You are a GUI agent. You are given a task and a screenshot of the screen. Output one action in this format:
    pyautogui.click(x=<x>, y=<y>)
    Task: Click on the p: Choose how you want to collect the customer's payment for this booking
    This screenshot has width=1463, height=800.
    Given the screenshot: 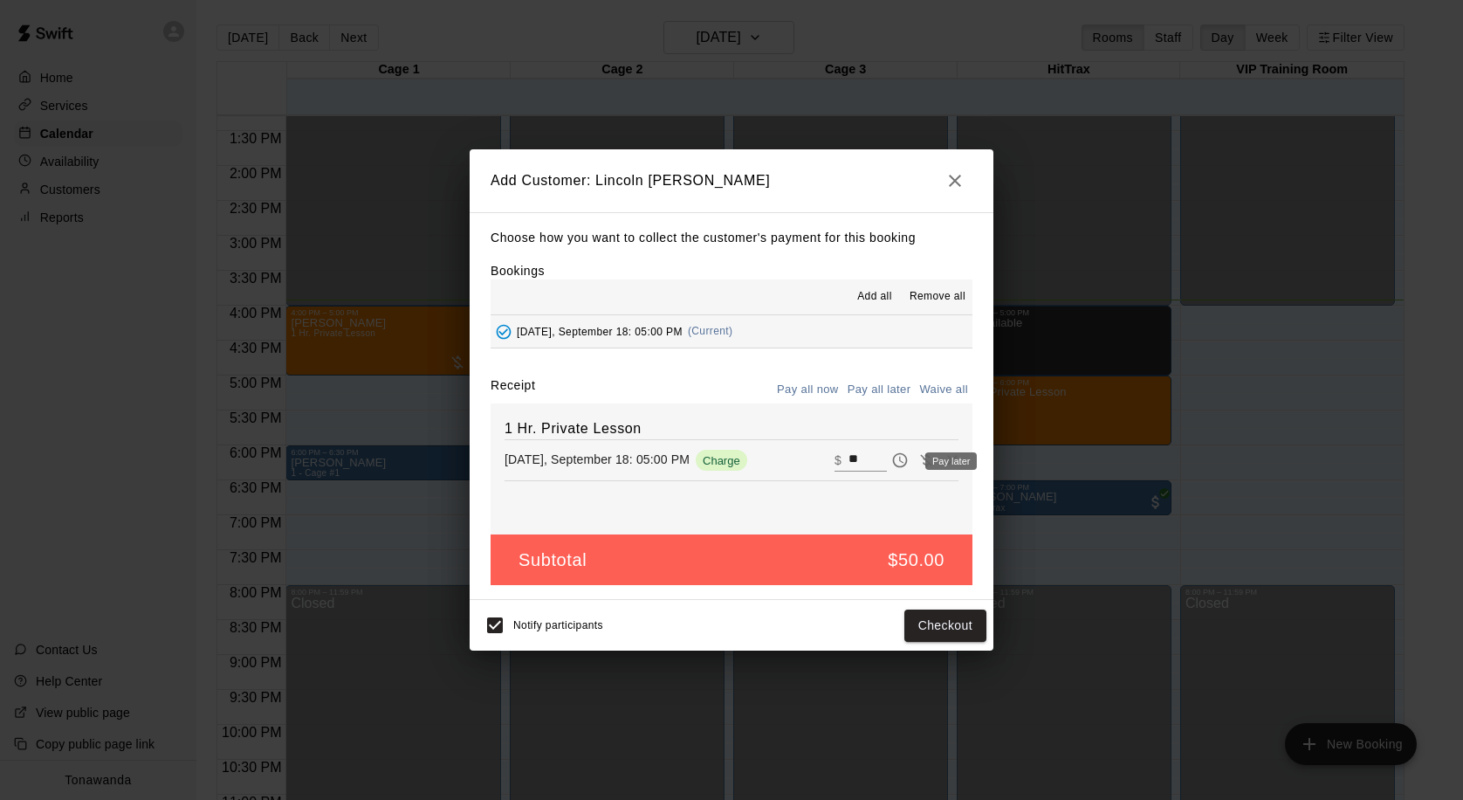 What is the action you would take?
    pyautogui.click(x=732, y=237)
    